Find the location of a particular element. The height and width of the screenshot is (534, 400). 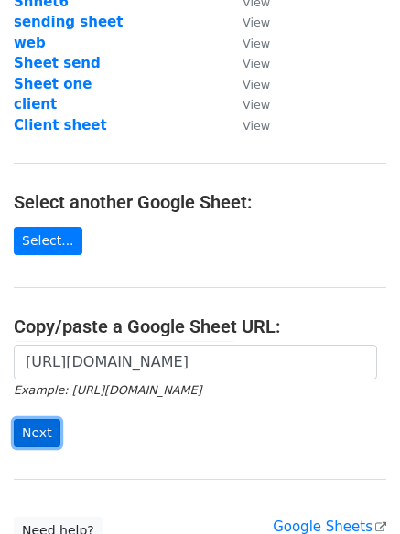

a: sending sheet is located at coordinates (68, 22).